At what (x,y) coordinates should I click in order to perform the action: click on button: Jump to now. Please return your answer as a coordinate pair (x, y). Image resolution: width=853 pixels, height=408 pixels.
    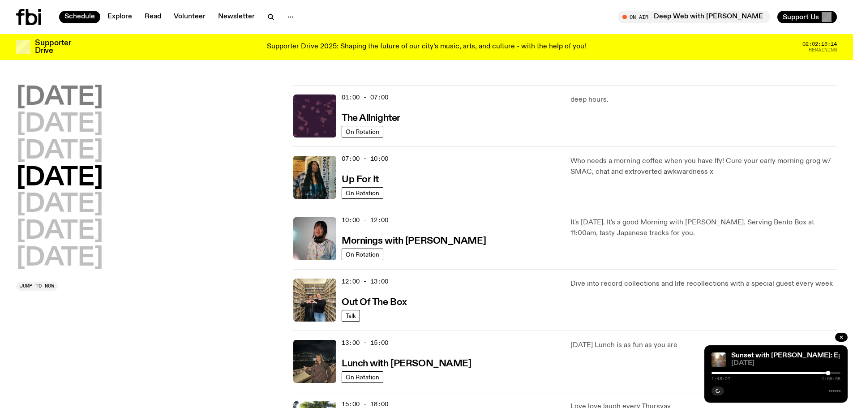
    Looking at the image, I should click on (37, 286).